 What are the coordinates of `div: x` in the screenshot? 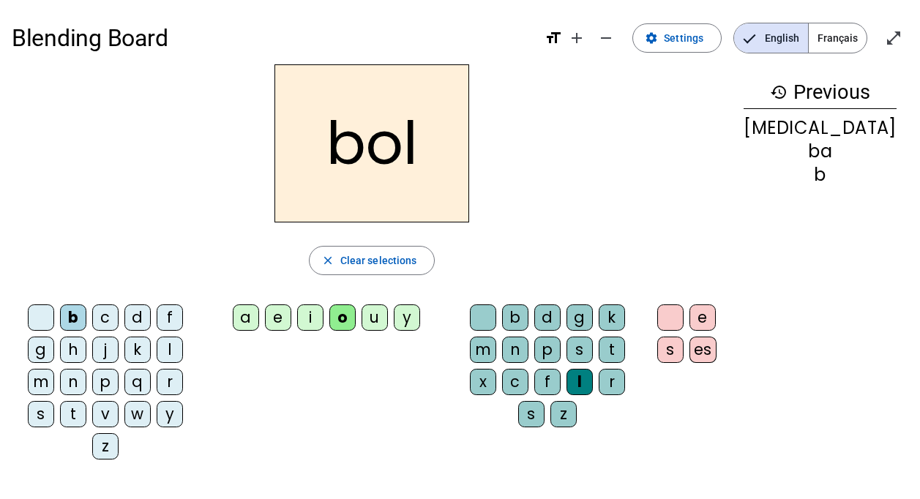 It's located at (483, 382).